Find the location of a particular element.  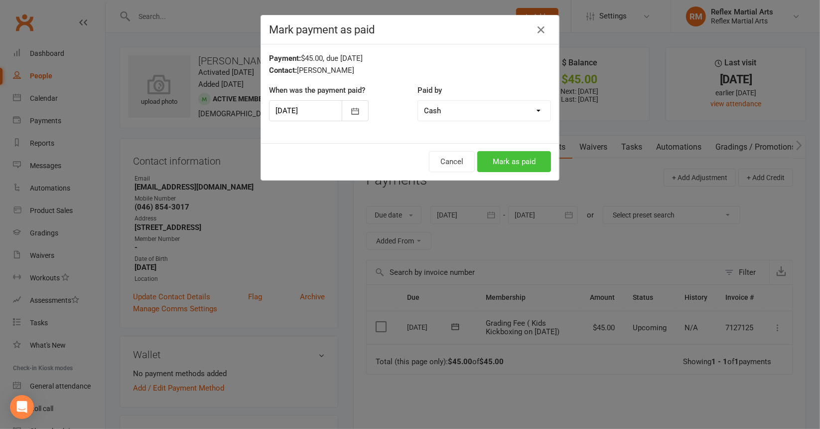

button: Cancel is located at coordinates (452, 161).